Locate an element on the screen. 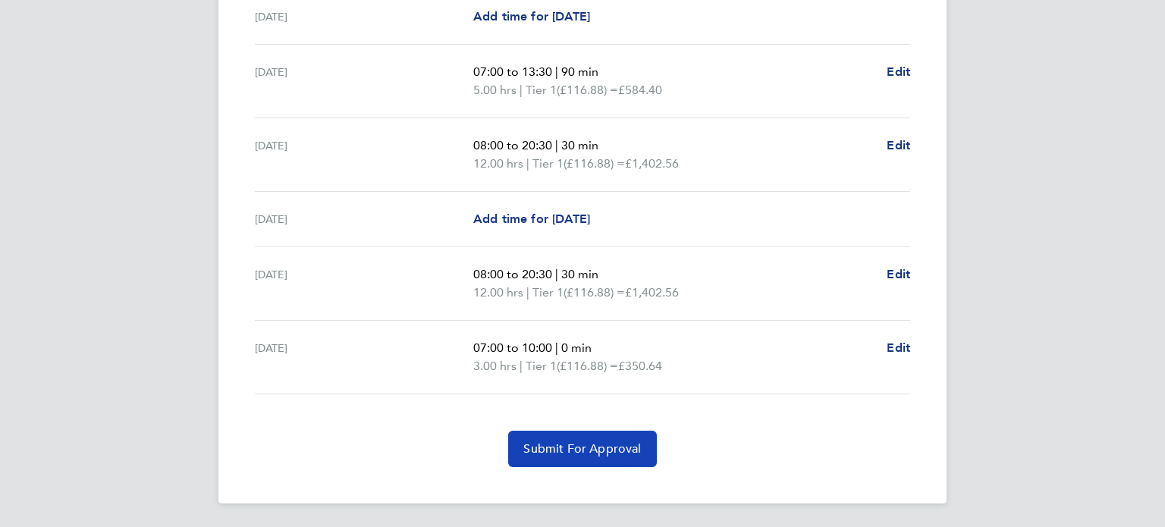 Image resolution: width=1165 pixels, height=527 pixels. span: Submit For Approval is located at coordinates (582, 449).